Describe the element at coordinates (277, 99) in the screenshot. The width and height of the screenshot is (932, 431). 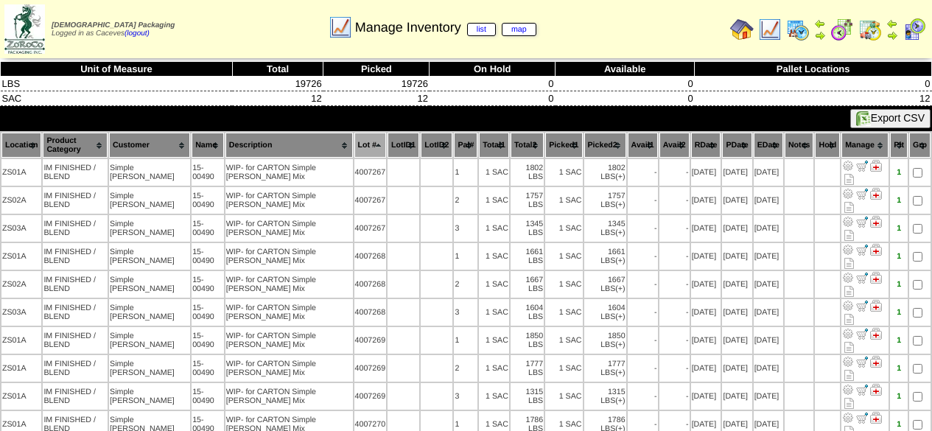
I see `td: 12` at that location.